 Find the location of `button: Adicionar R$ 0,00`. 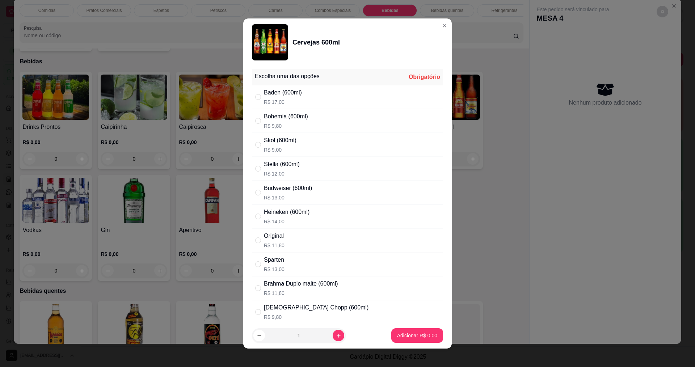

button: Adicionar R$ 0,00 is located at coordinates (417, 336).